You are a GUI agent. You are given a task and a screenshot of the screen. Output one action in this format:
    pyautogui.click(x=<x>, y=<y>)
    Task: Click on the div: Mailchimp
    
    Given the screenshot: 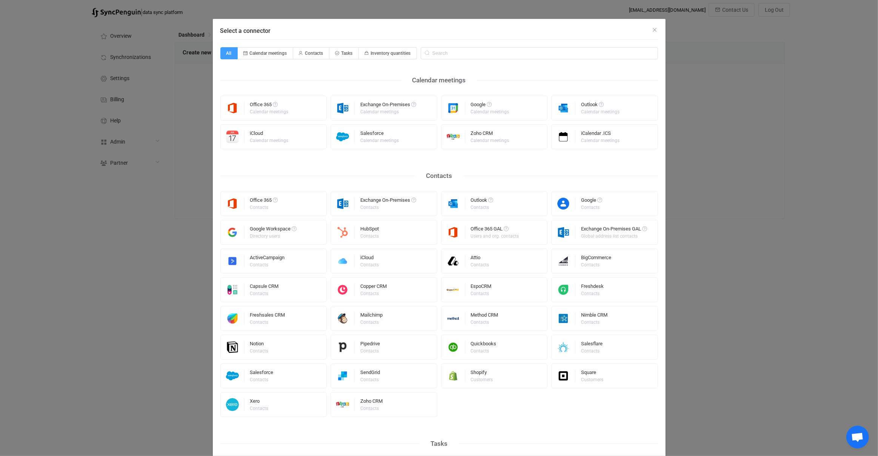 What is the action you would take?
    pyautogui.click(x=371, y=316)
    